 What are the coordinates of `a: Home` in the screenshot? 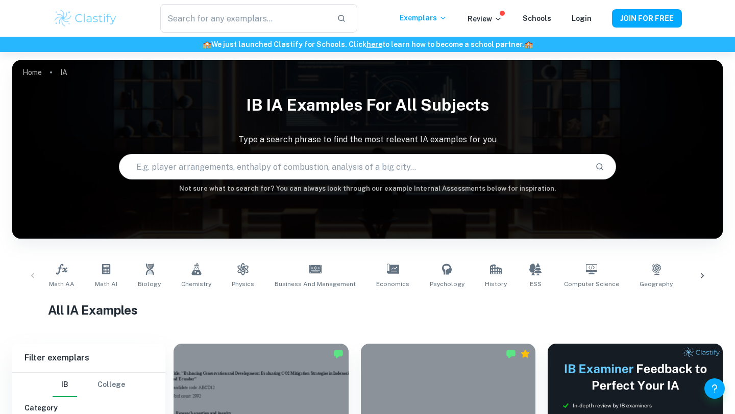 It's located at (32, 72).